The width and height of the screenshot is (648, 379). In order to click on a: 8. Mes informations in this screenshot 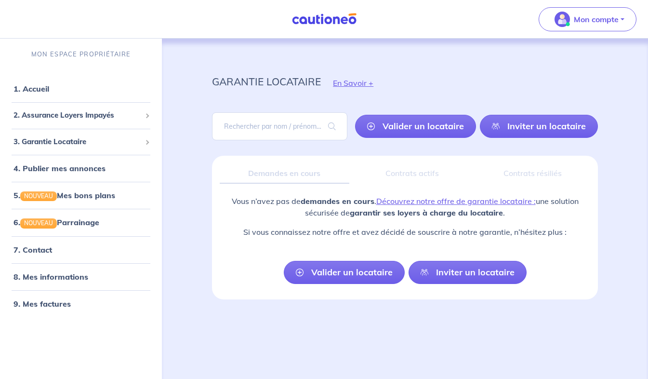, I will do `click(51, 277)`.